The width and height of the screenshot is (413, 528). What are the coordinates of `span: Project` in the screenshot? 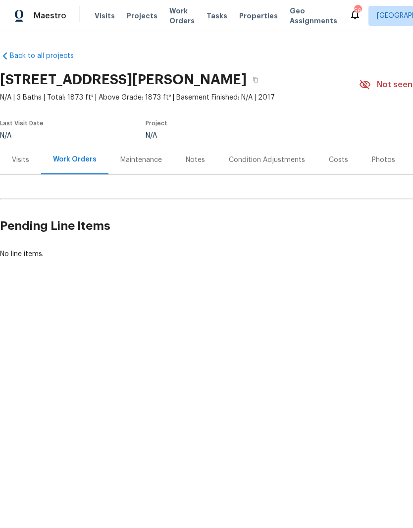 It's located at (156, 123).